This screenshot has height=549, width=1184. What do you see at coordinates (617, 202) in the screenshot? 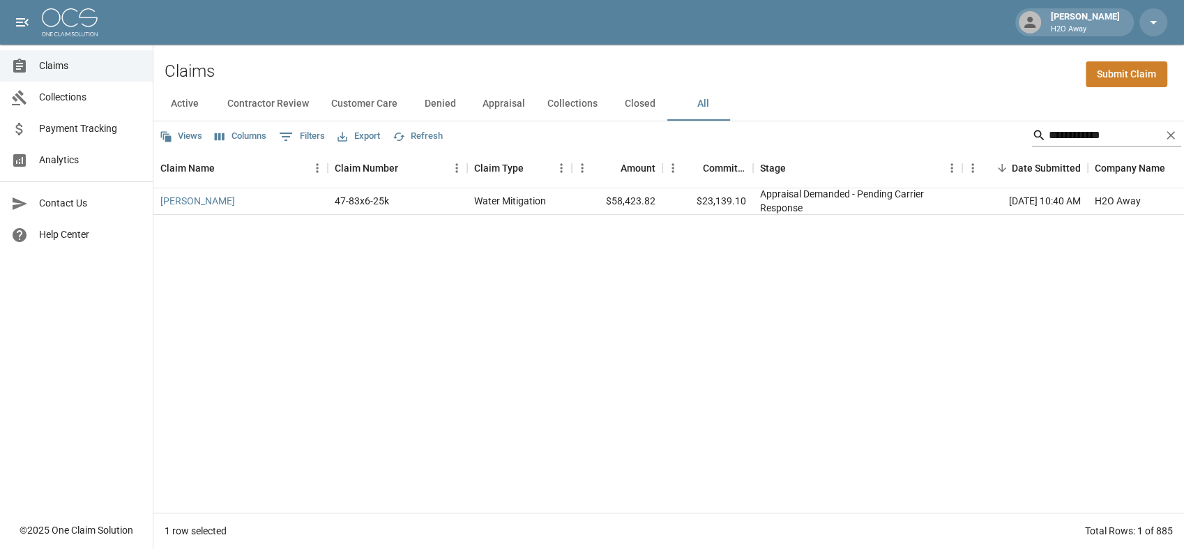
I see `div: $58,423.82` at bounding box center [617, 202].